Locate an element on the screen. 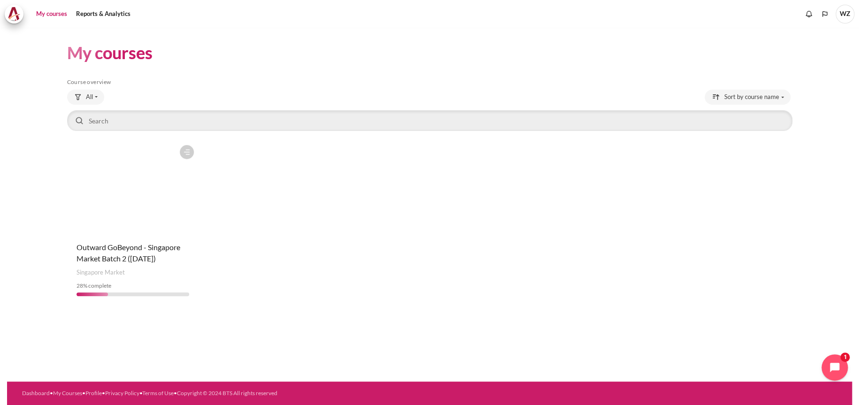 Image resolution: width=859 pixels, height=405 pixels. h1: My courses is located at coordinates (110, 53).